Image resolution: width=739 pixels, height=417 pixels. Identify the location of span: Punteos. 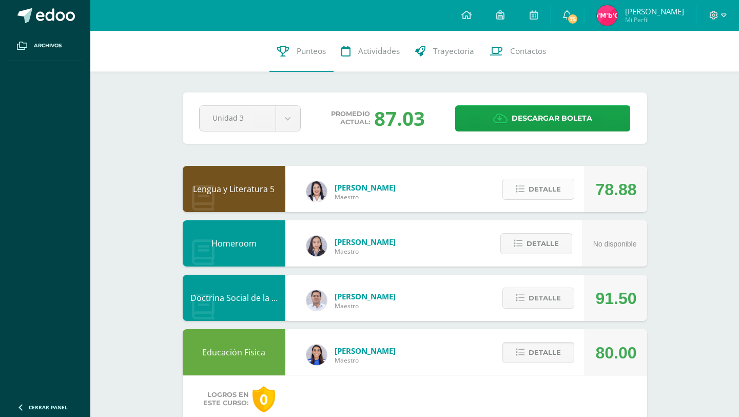
(311, 51).